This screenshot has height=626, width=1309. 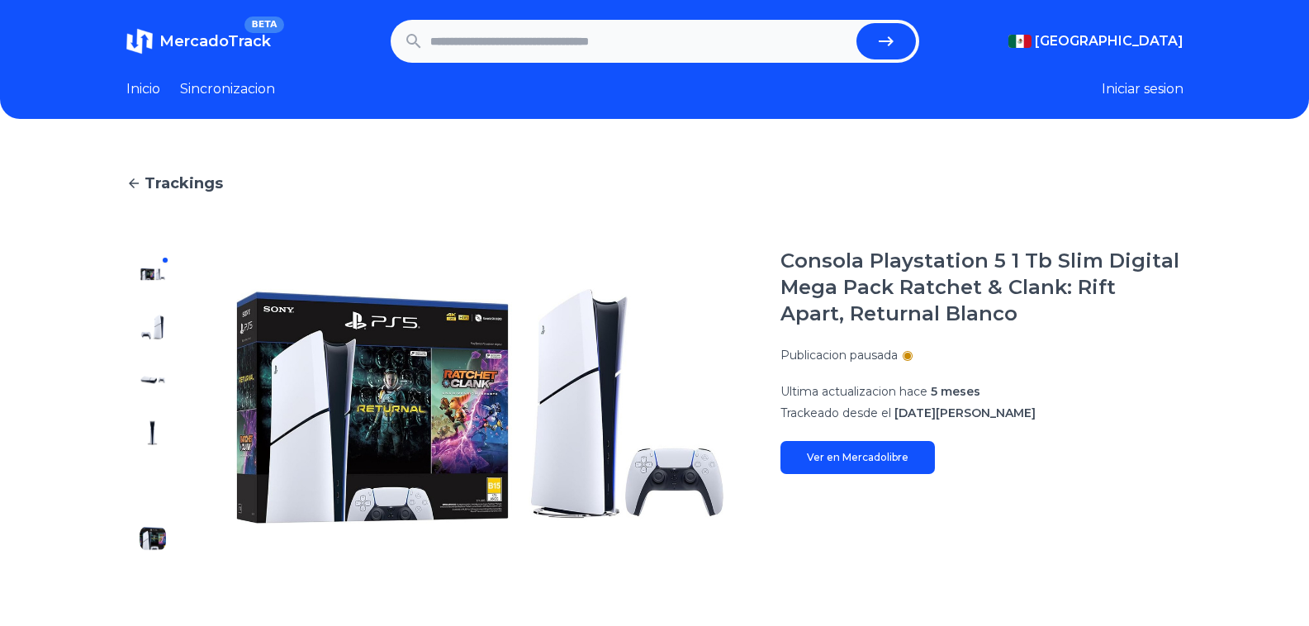 I want to click on img: MercadoTrack, so click(x=140, y=41).